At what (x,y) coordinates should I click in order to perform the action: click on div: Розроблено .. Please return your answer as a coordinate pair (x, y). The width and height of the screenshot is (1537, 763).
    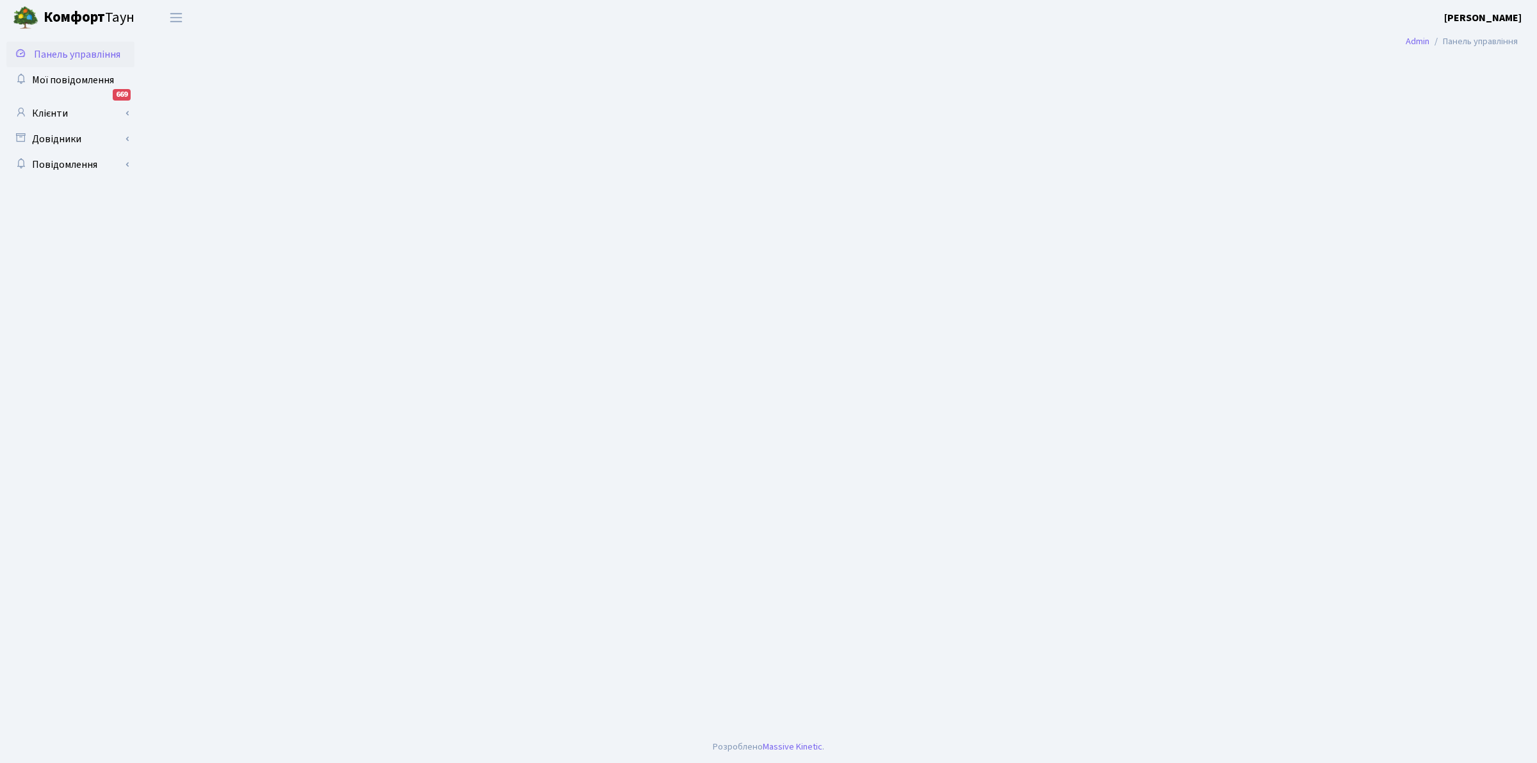
    Looking at the image, I should click on (769, 747).